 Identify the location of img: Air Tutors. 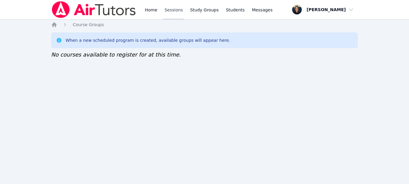
(94, 10).